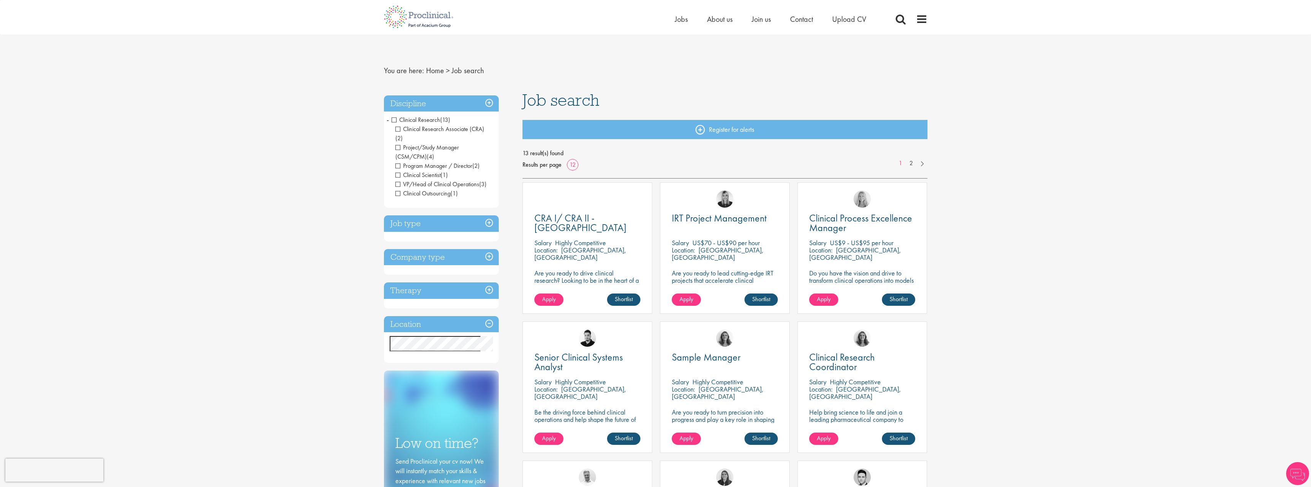  Describe the element at coordinates (725, 153) in the screenshot. I see `span: 13 result(s) found` at that location.